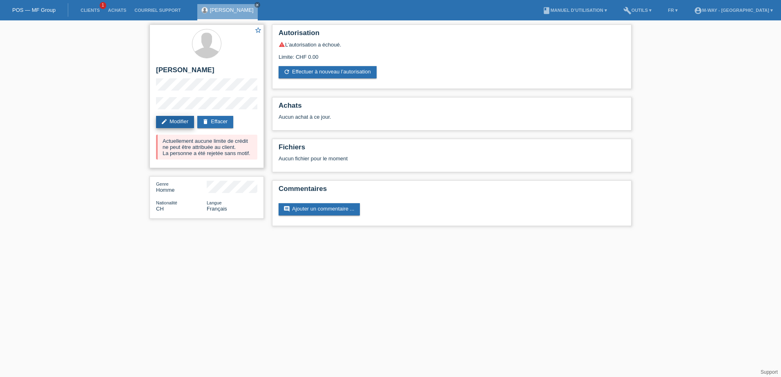 The height and width of the screenshot is (377, 781). What do you see at coordinates (287, 72) in the screenshot?
I see `i: refresh` at bounding box center [287, 72].